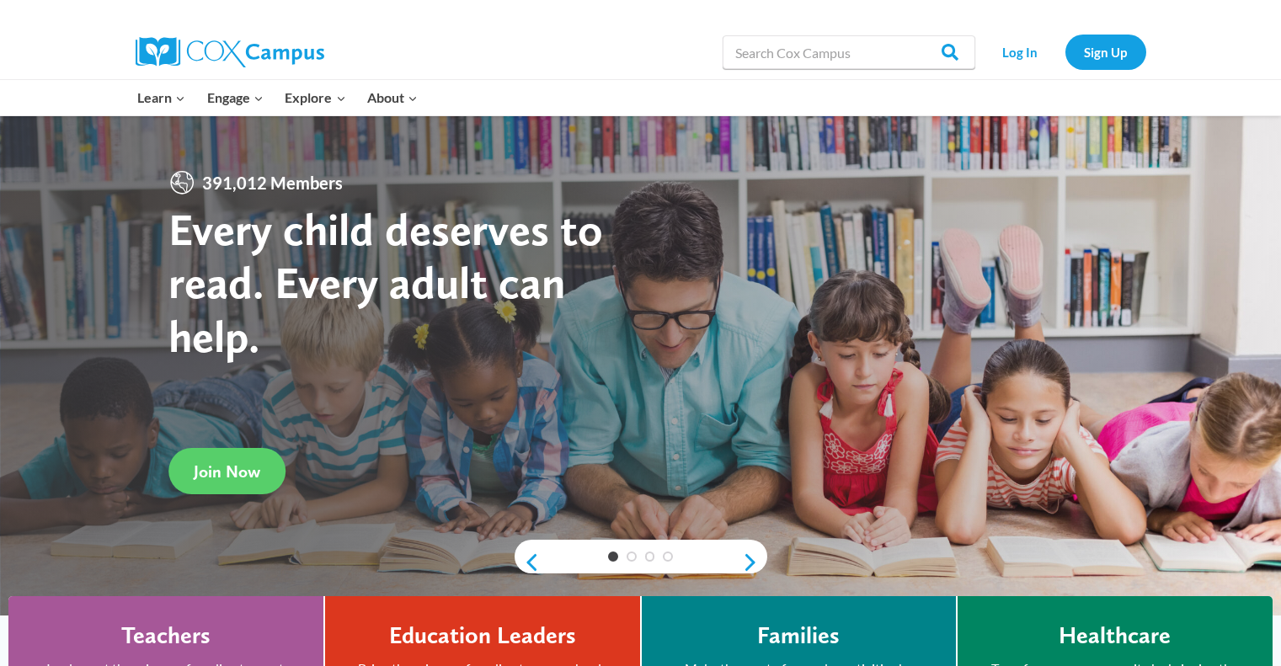 The height and width of the screenshot is (666, 1281). Describe the element at coordinates (668, 557) in the screenshot. I see `a: 4` at that location.